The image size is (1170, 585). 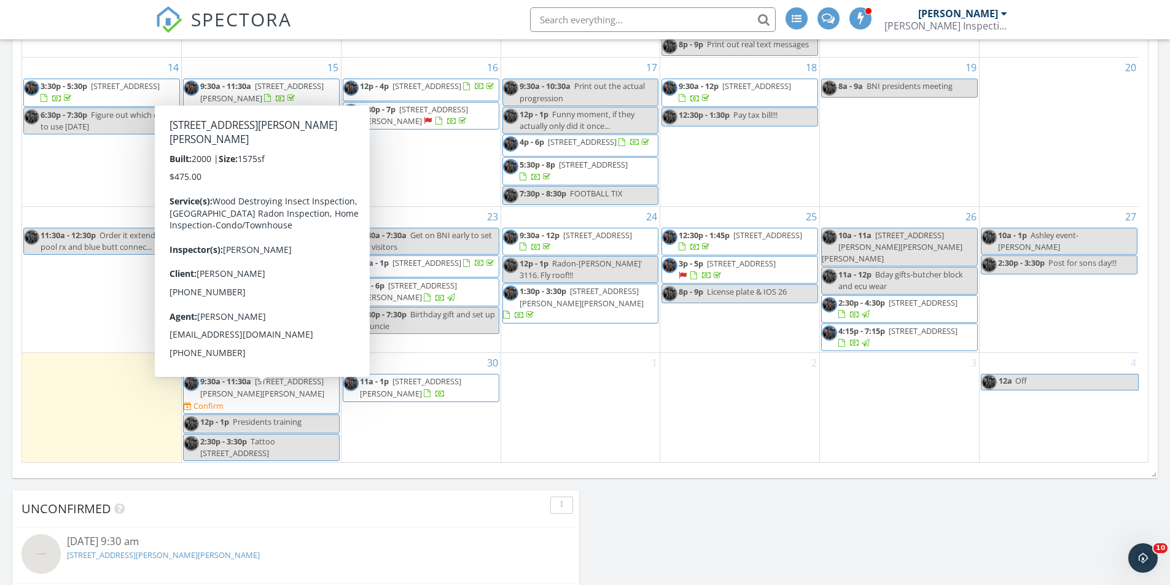 What do you see at coordinates (262, 279) in the screenshot?
I see `td: Go to September 22, 2025` at bounding box center [262, 279].